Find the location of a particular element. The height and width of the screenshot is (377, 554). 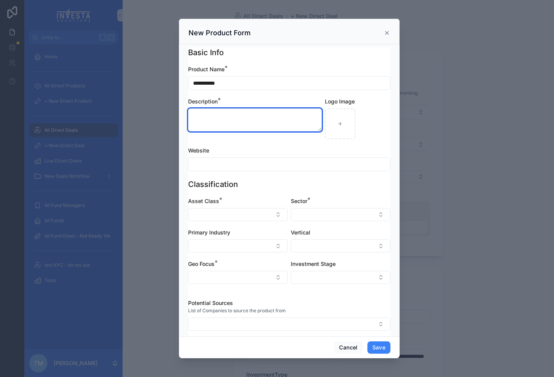

span: Description is located at coordinates (203, 101).